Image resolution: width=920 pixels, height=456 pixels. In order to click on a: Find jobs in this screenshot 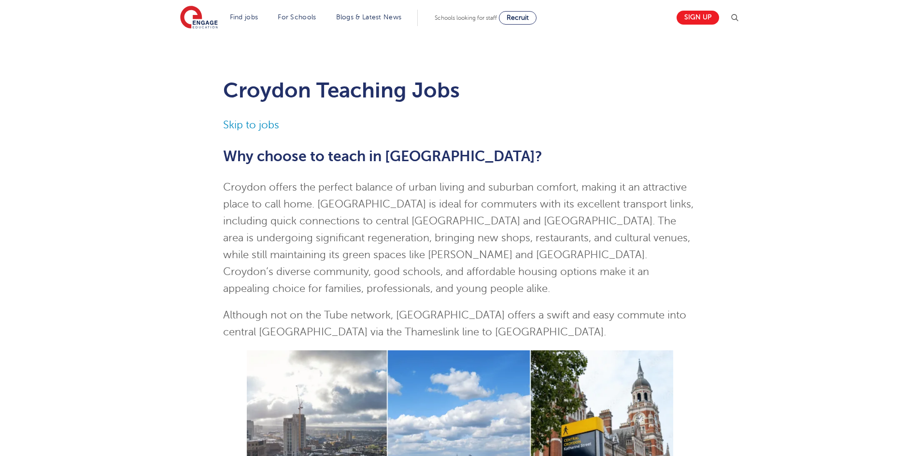, I will do `click(244, 17)`.